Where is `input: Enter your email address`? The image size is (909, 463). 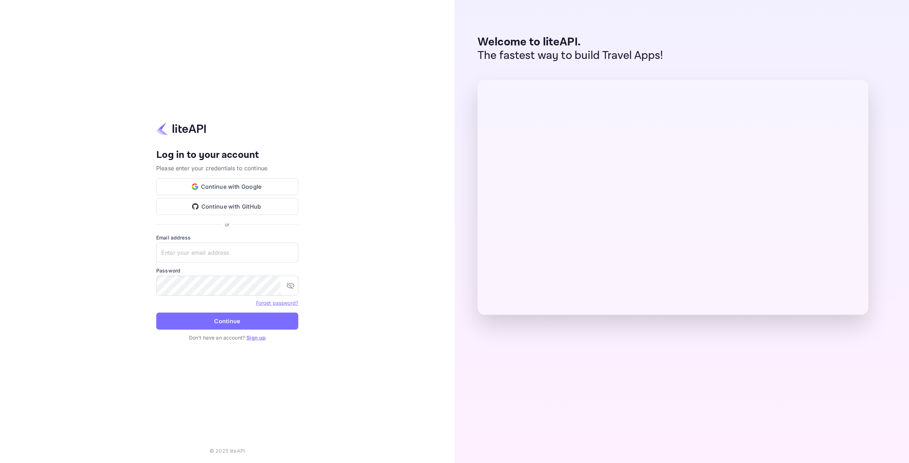 input: Enter your email address is located at coordinates (227, 253).